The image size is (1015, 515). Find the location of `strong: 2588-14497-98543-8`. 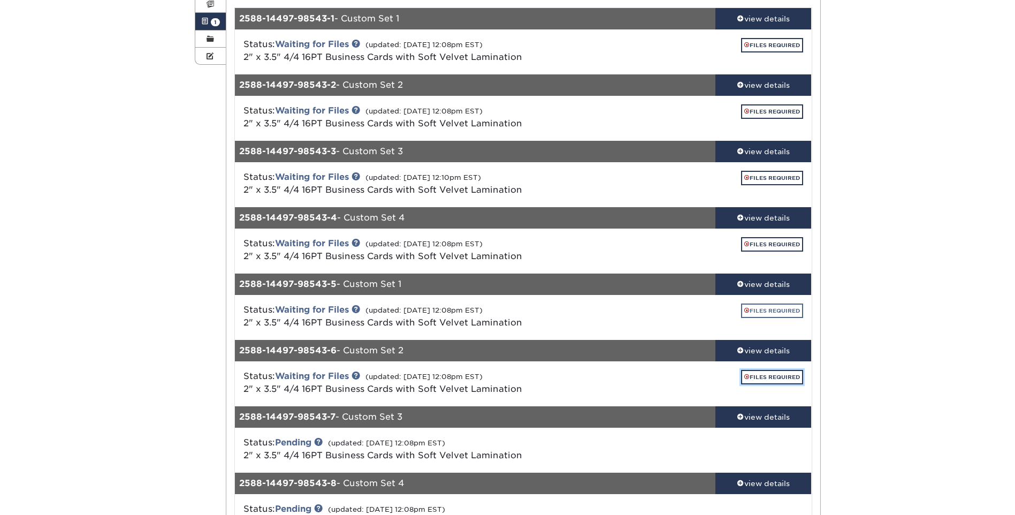

strong: 2588-14497-98543-8 is located at coordinates (288, 483).